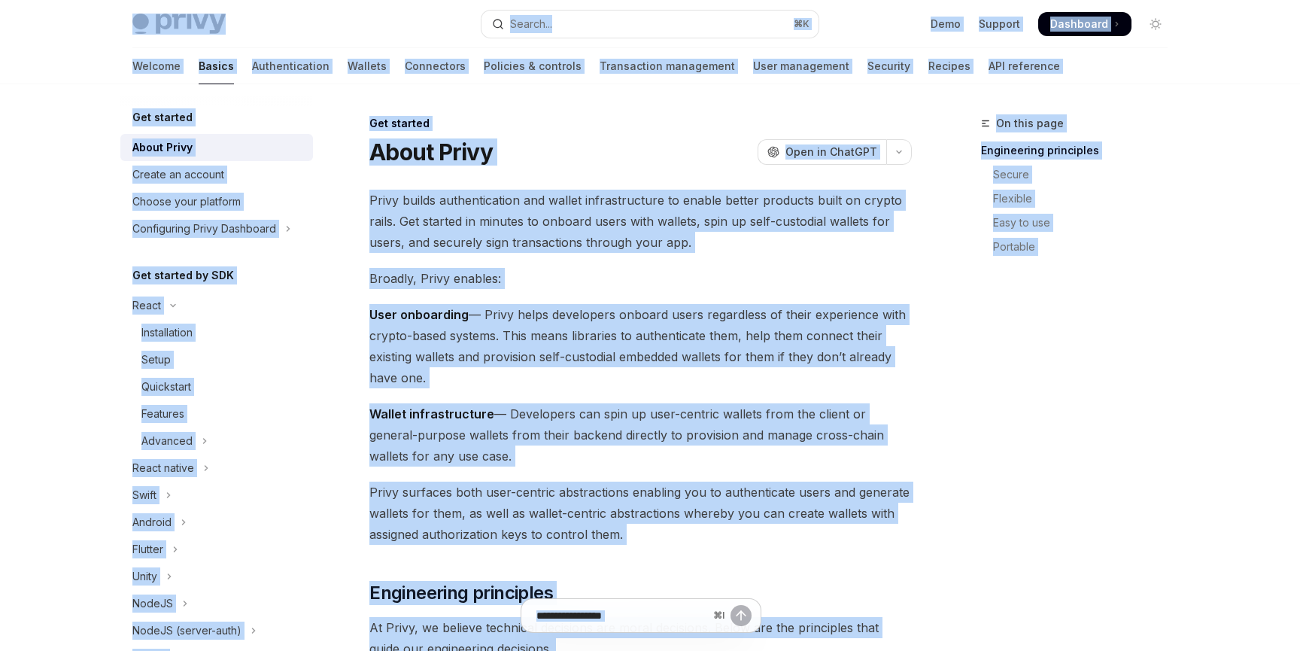 The image size is (1300, 651). I want to click on div: Quickstart, so click(166, 387).